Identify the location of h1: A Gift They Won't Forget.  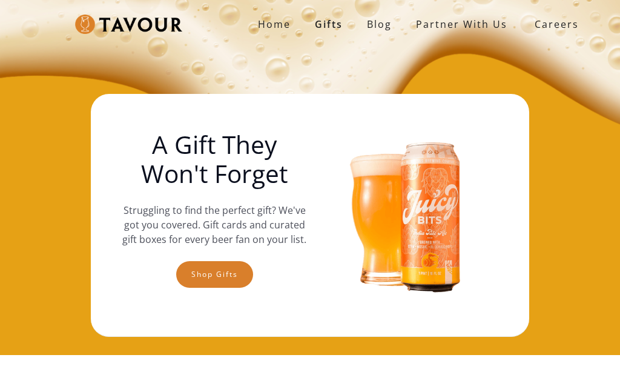
(214, 159).